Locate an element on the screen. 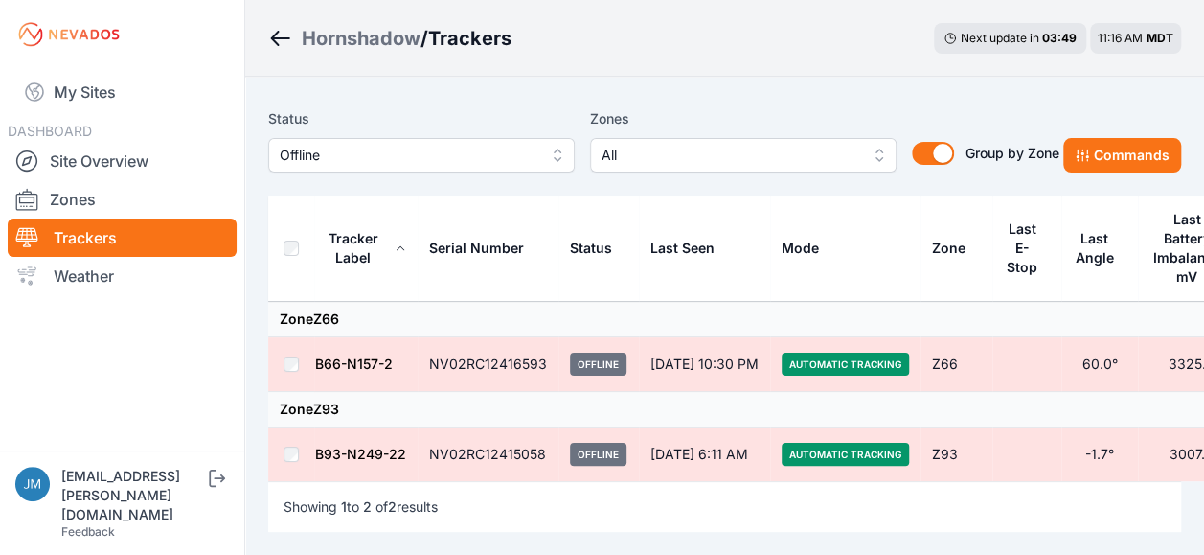  button: Offline is located at coordinates (421, 155).